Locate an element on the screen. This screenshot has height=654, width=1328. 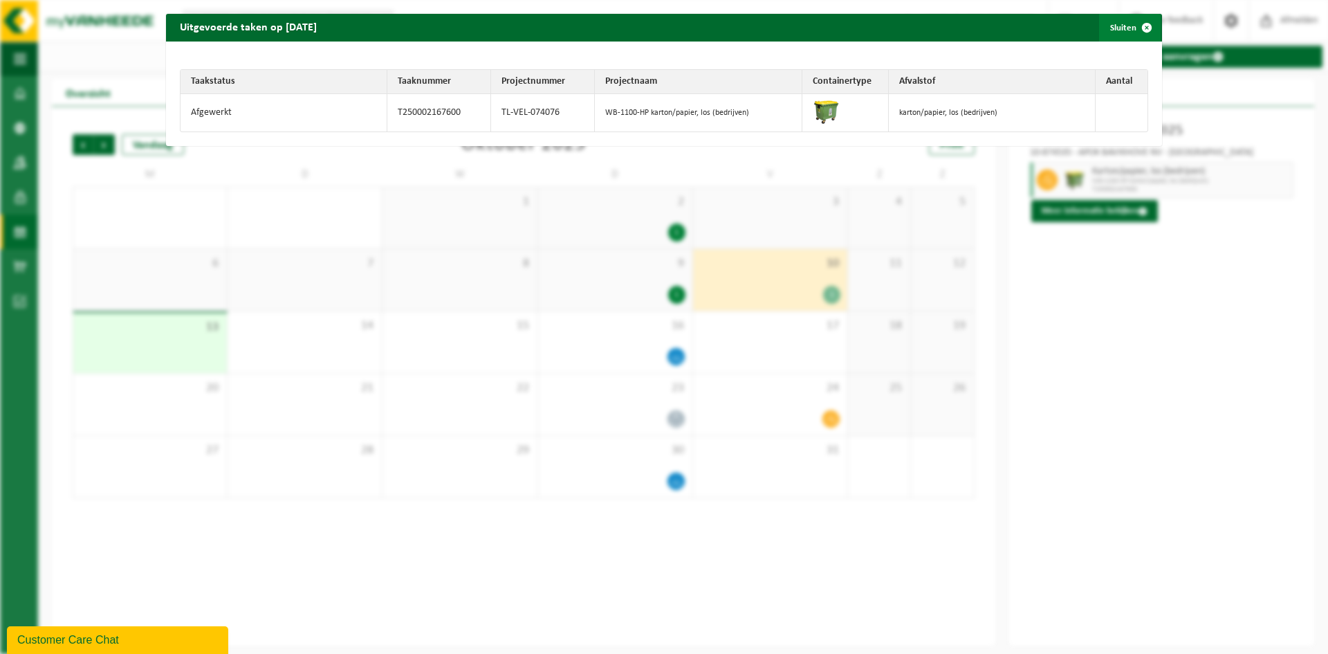
div: Customer Care Chat is located at coordinates (111, 17).